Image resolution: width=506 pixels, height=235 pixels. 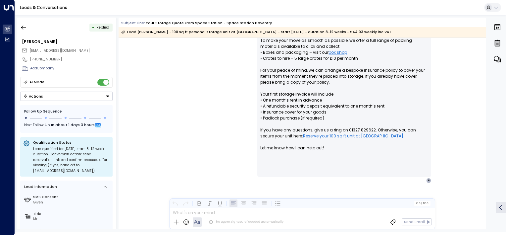 I want to click on div: AI Mode, so click(x=37, y=82).